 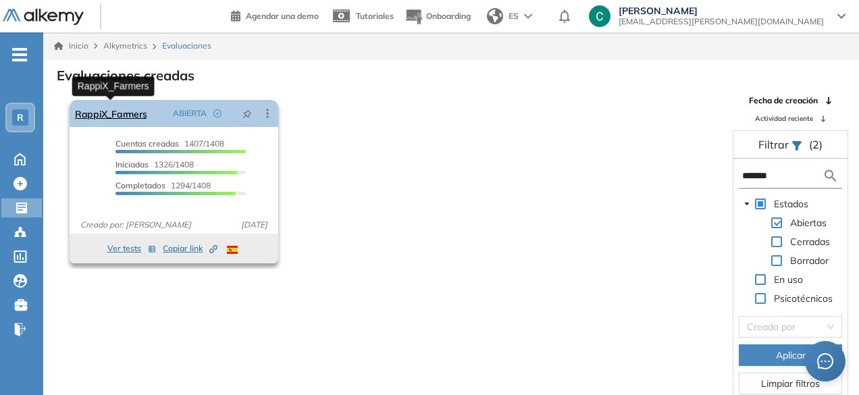 What do you see at coordinates (784, 118) in the screenshot?
I see `span: Actividad reciente` at bounding box center [784, 118].